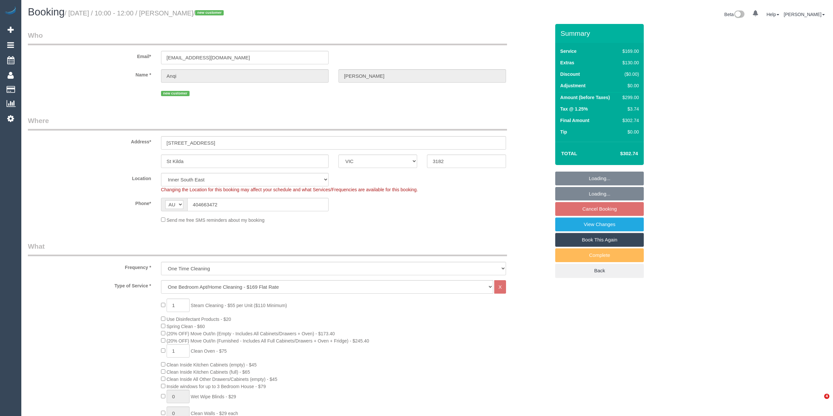  I want to click on a: Back, so click(599, 270).